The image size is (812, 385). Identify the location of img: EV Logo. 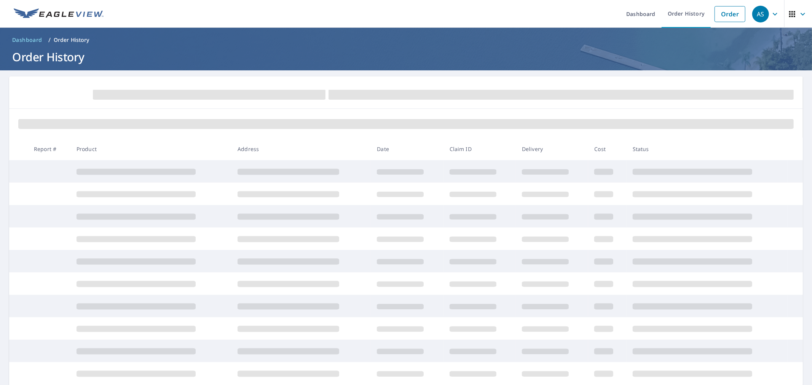
(59, 14).